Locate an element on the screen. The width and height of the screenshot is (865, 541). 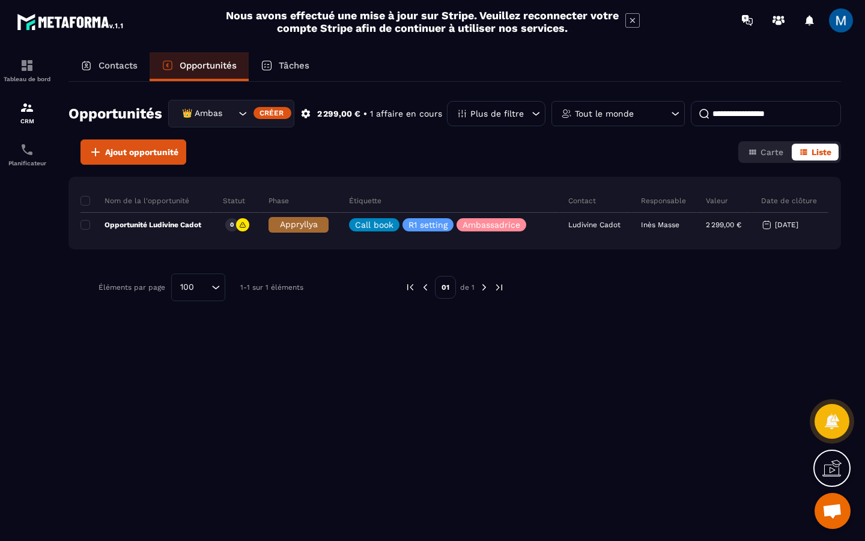
p: Date de clôture is located at coordinates (789, 201).